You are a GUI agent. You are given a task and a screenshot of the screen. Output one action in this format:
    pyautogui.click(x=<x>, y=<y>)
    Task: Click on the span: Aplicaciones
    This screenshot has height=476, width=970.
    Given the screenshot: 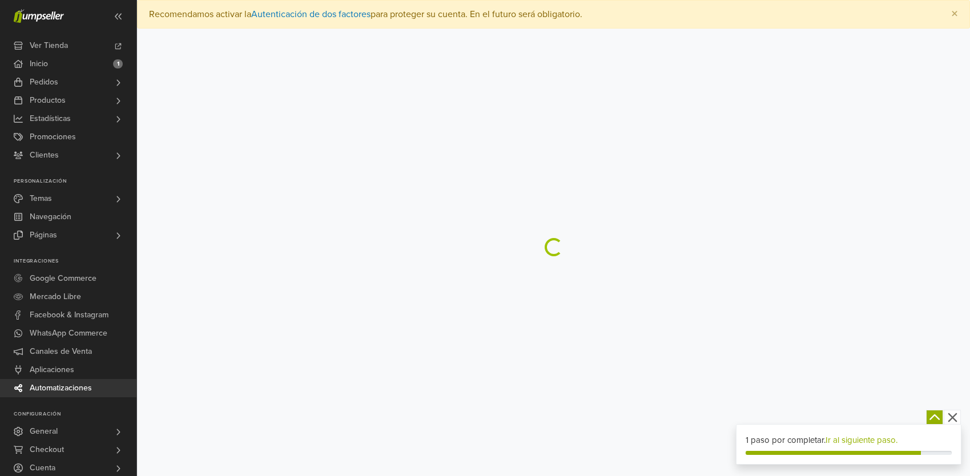 What is the action you would take?
    pyautogui.click(x=52, y=370)
    